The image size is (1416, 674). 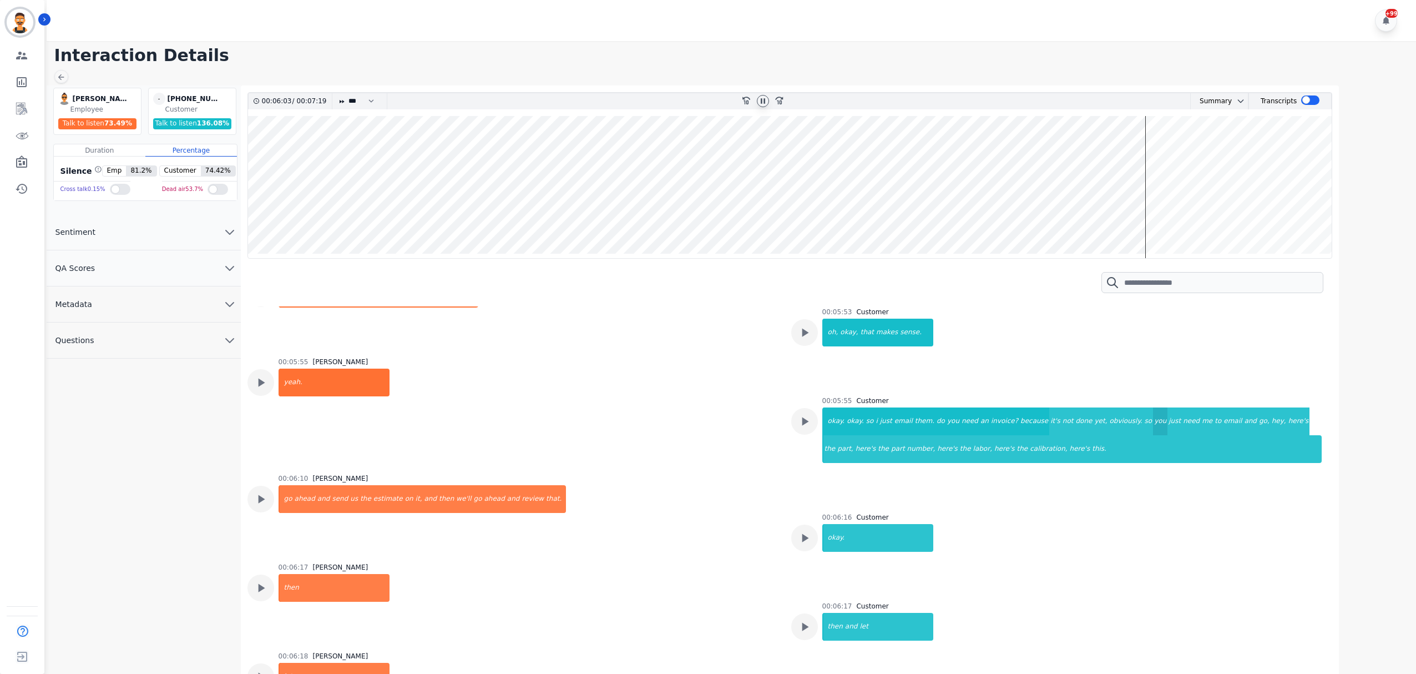 What do you see at coordinates (354, 499) in the screenshot?
I see `div: us` at bounding box center [354, 499].